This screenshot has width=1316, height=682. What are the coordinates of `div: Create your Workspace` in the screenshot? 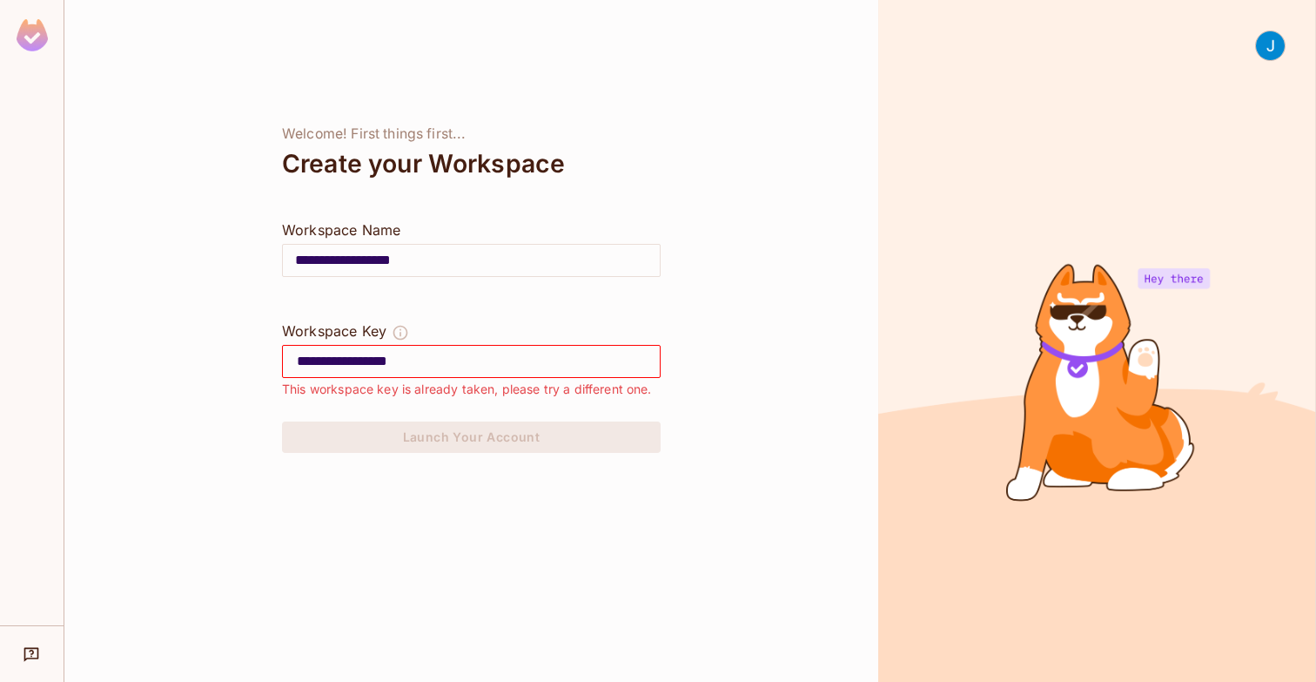 It's located at (471, 164).